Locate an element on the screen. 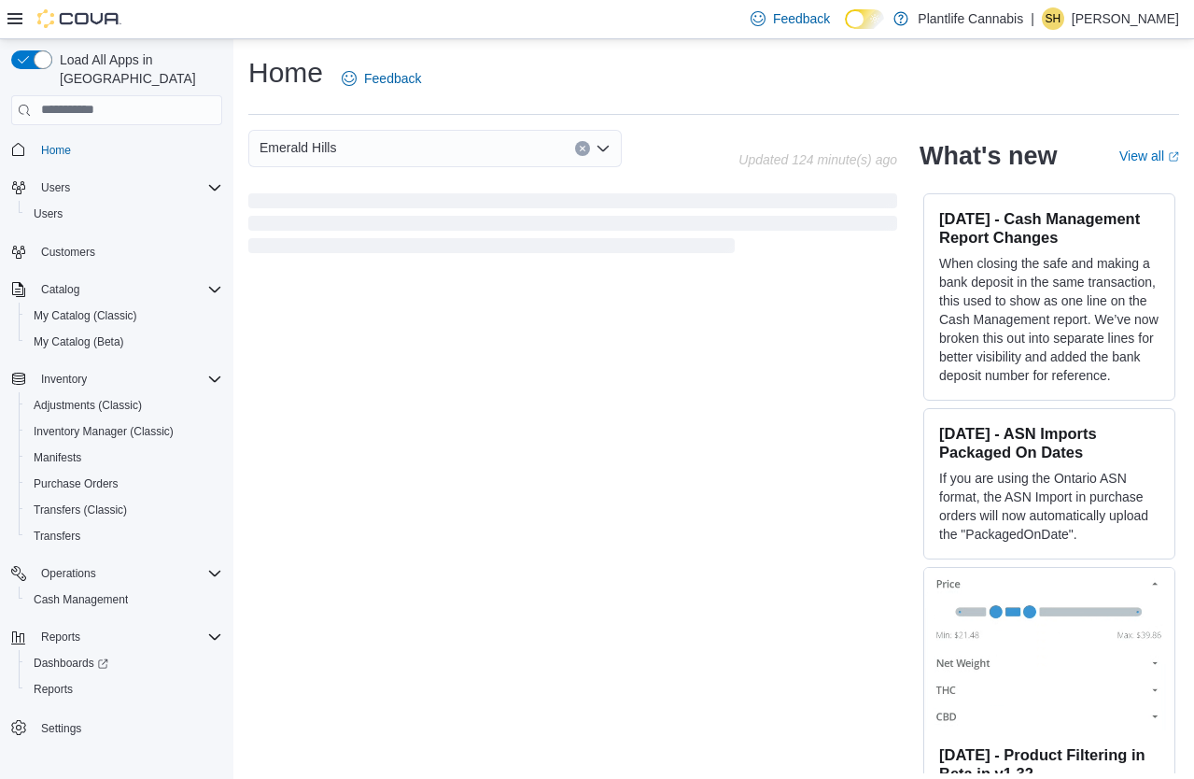 The width and height of the screenshot is (1194, 779). p: If you are using the Ontario ASN format, the ASN Import in purchase orders will now automatically... is located at coordinates (1049, 506).